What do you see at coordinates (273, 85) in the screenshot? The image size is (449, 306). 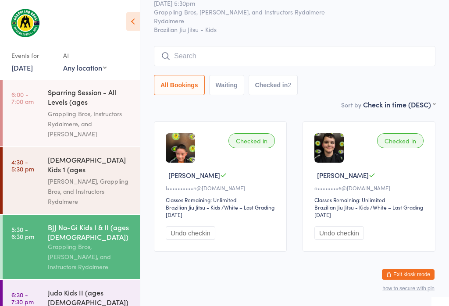 I see `button: Checked in2` at bounding box center [273, 85].